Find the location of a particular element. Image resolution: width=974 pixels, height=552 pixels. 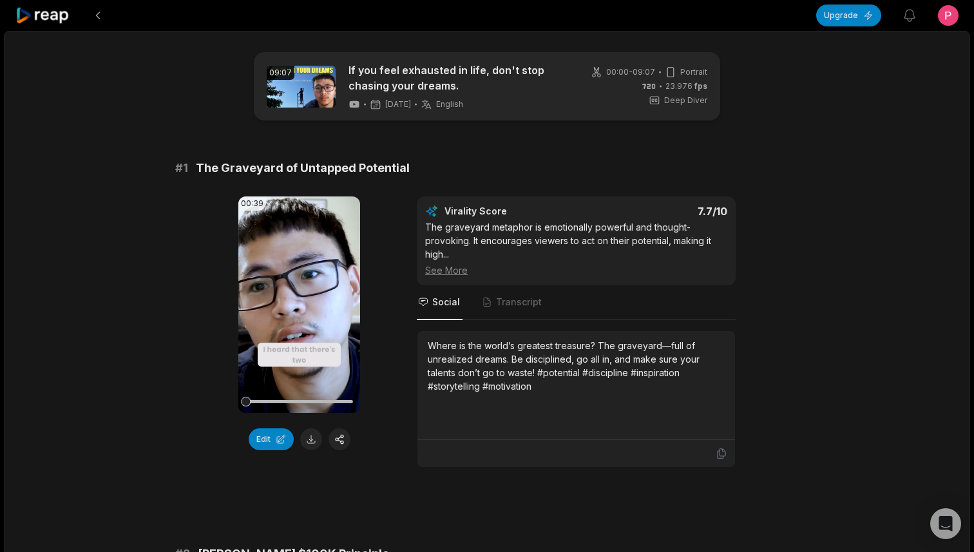

div: Virality Score is located at coordinates (513, 211).